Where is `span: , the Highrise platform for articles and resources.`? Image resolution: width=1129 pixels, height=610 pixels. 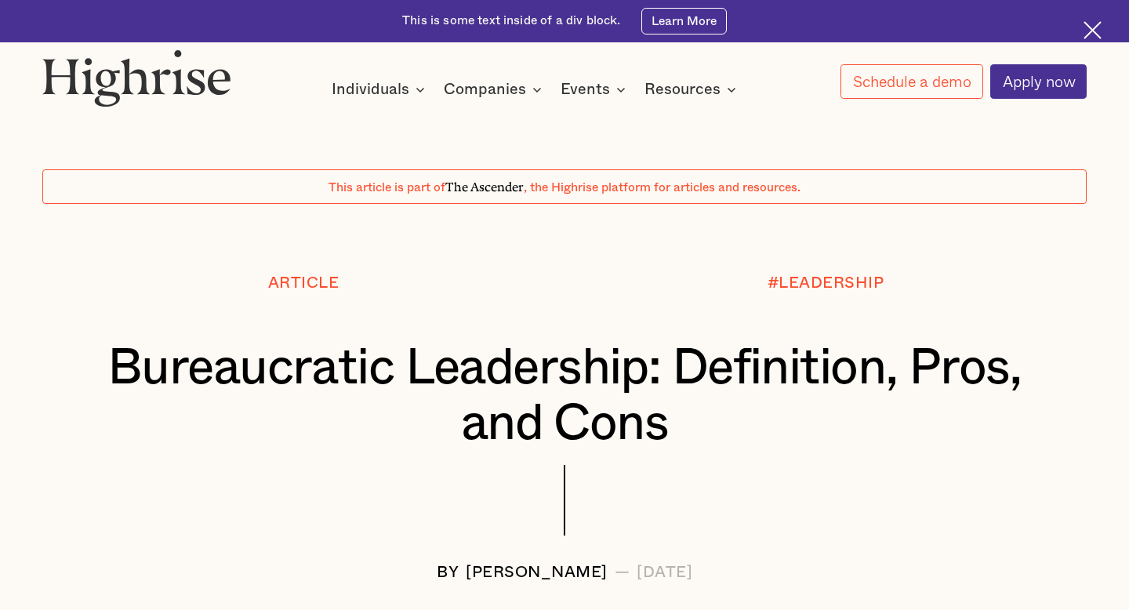 span: , the Highrise platform for articles and resources. is located at coordinates (662, 187).